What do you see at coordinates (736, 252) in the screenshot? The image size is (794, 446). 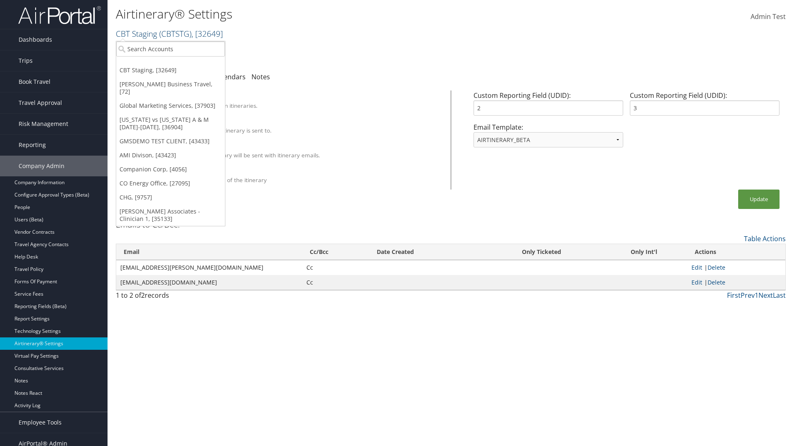 I see `th: Actions` at bounding box center [736, 252].